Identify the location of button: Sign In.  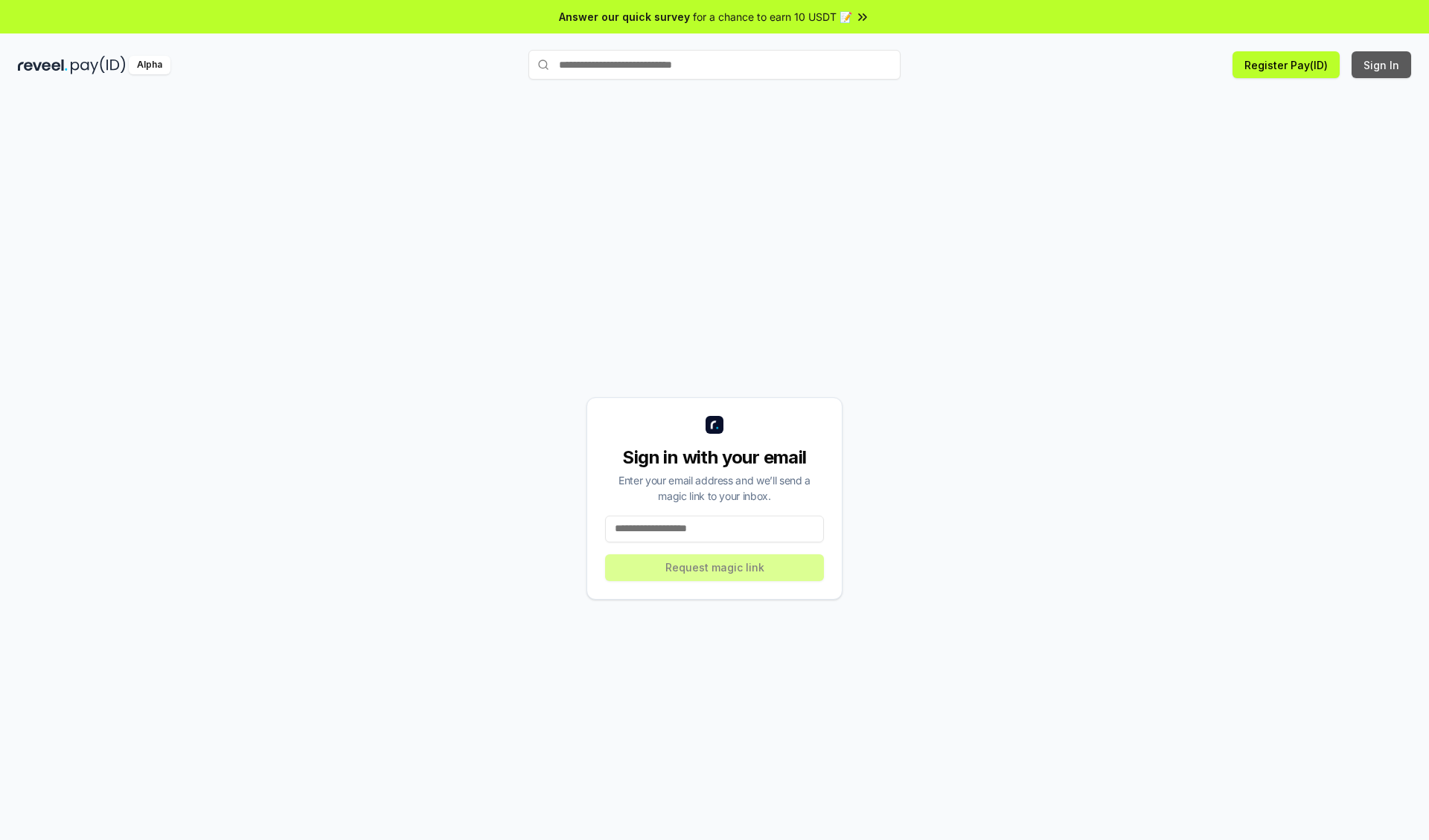
(1381, 64).